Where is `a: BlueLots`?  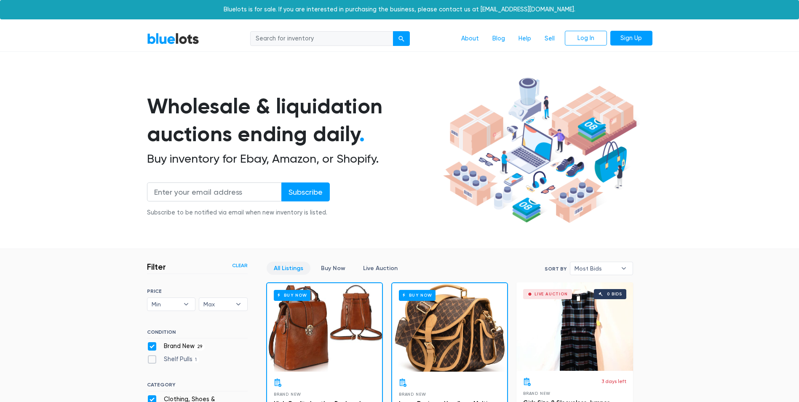 a: BlueLots is located at coordinates (173, 38).